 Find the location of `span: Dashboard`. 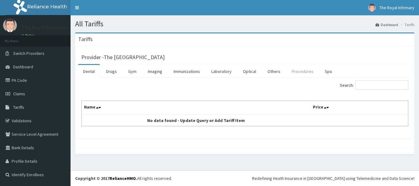

span: Dashboard is located at coordinates (23, 67).